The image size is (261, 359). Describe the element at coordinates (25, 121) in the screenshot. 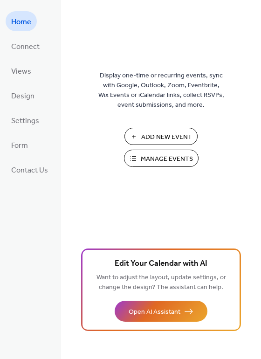

I see `span: Settings` at that location.